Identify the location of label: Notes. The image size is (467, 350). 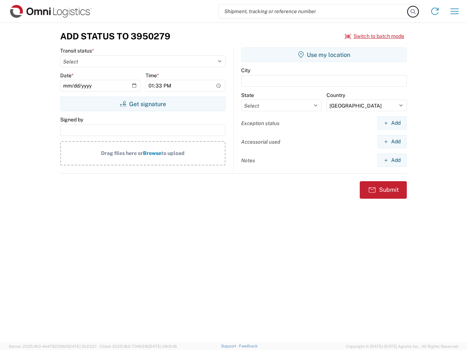
(248, 161).